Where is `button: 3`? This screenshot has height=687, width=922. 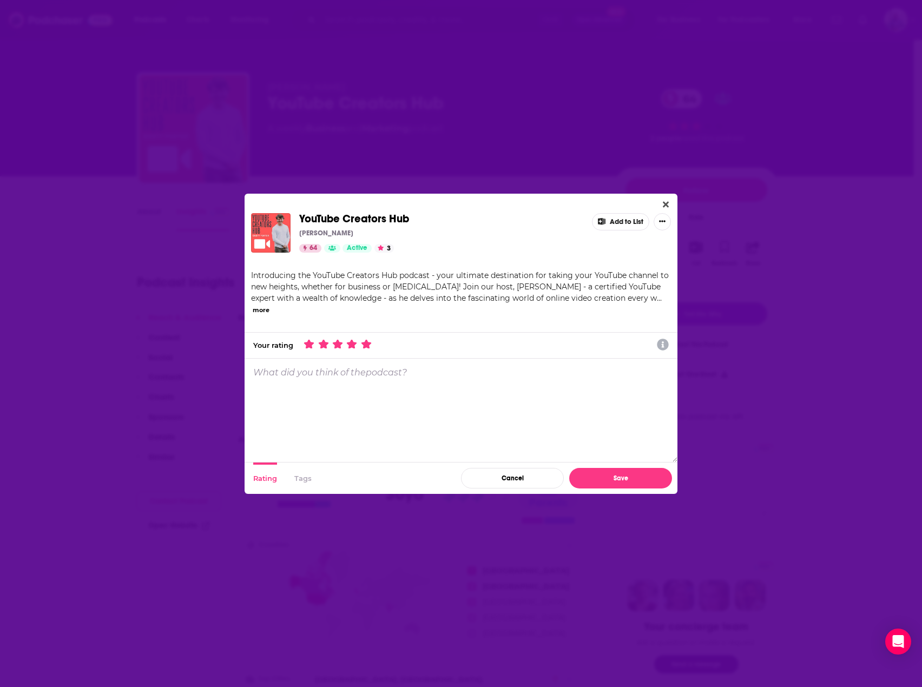
button: 3 is located at coordinates (384, 248).